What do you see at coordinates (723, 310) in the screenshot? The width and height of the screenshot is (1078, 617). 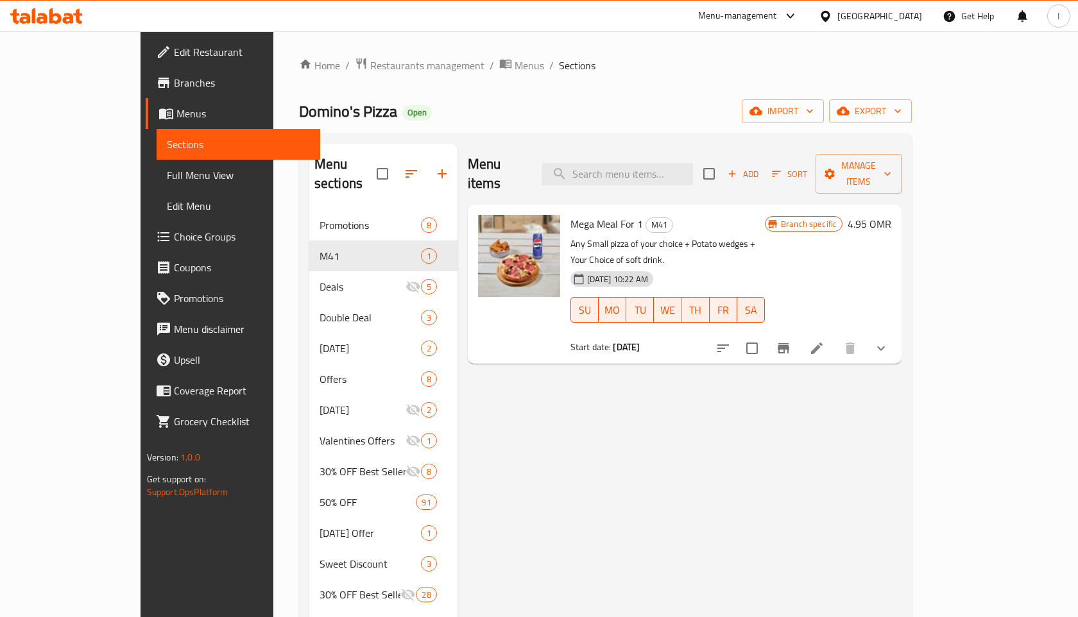 I see `span: FR` at bounding box center [723, 310].